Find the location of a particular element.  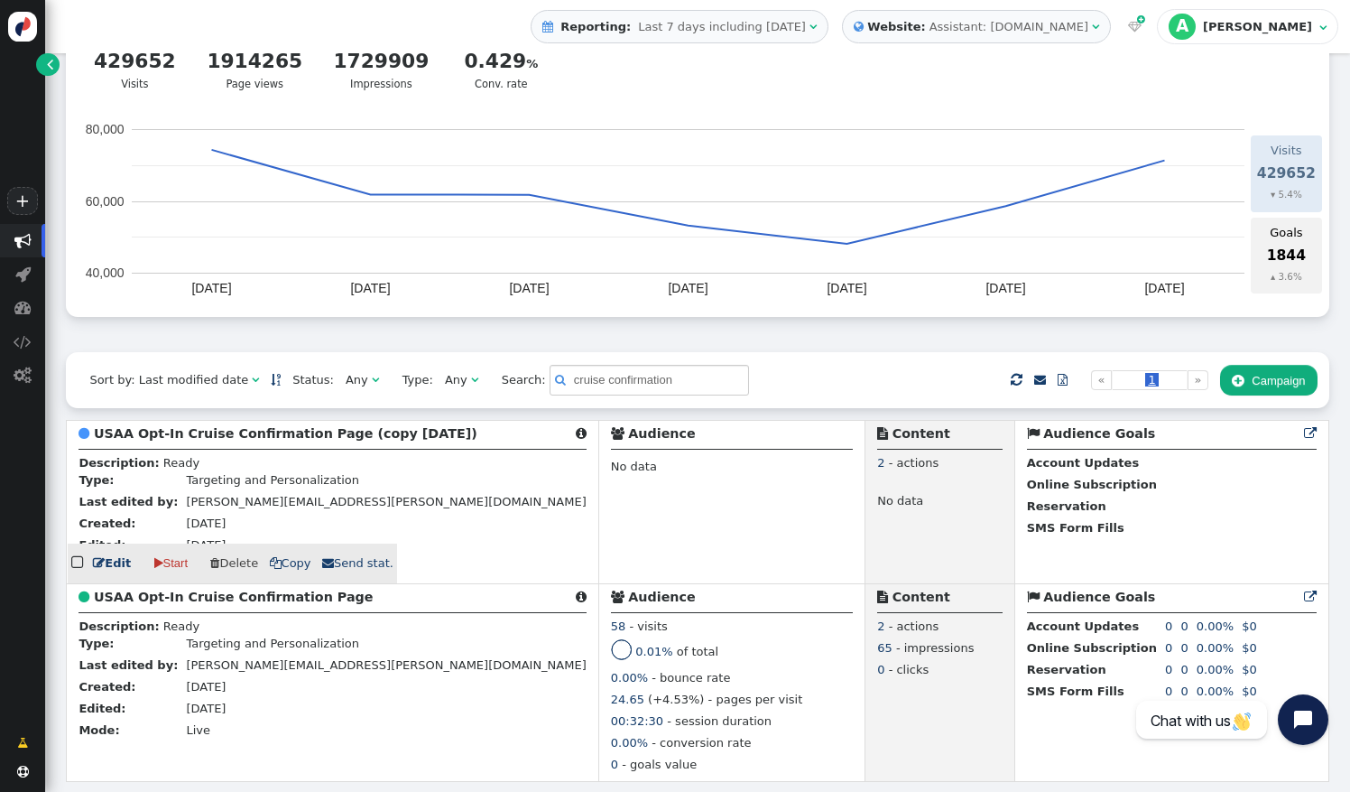

td: Visits is located at coordinates (1286, 151).